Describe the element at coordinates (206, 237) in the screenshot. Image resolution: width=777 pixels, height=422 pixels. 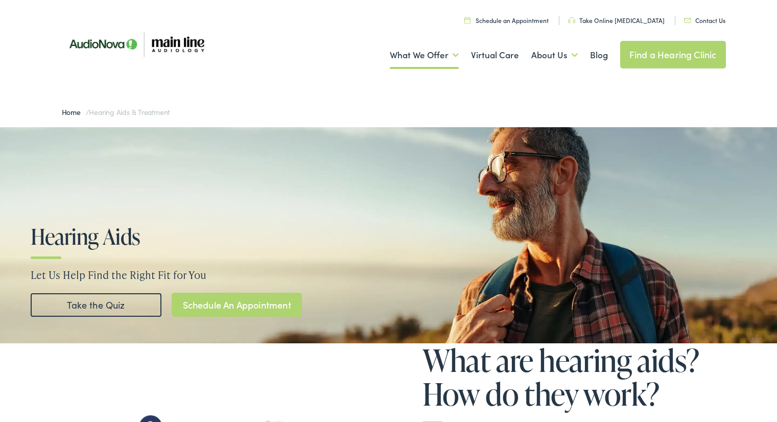
I see `h1: Hearing Aids` at that location.